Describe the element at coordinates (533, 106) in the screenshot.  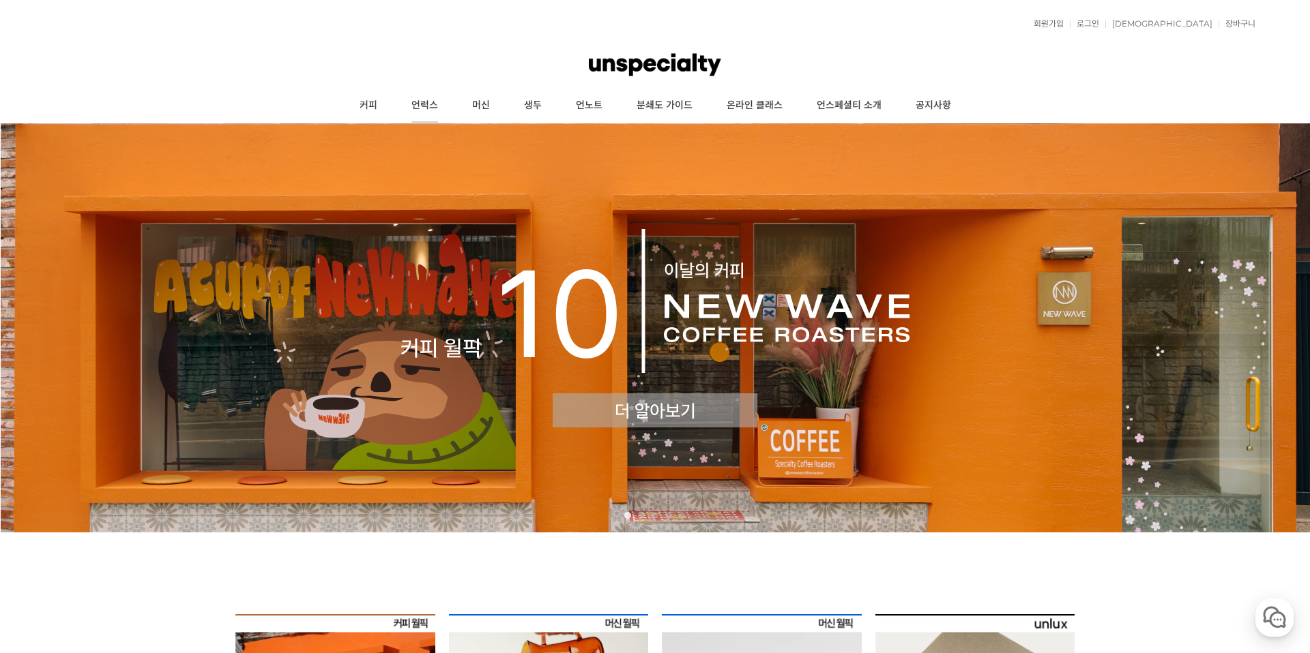
I see `a: 생두` at that location.